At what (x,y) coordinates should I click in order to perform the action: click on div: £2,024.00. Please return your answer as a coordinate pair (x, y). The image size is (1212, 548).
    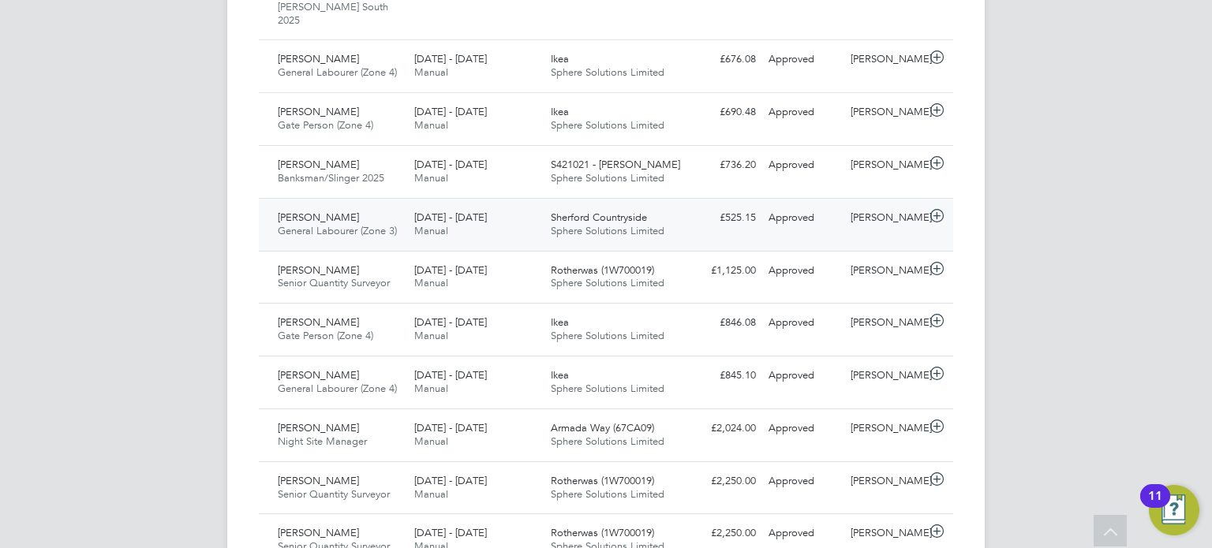
    Looking at the image, I should click on (721, 428).